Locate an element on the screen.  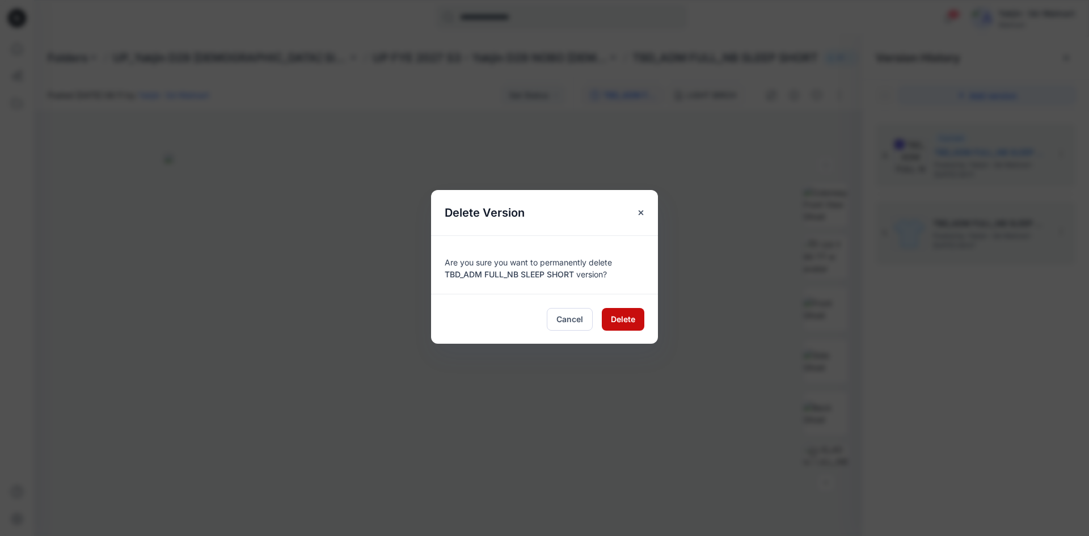
h5: Delete Version is located at coordinates (484, 213).